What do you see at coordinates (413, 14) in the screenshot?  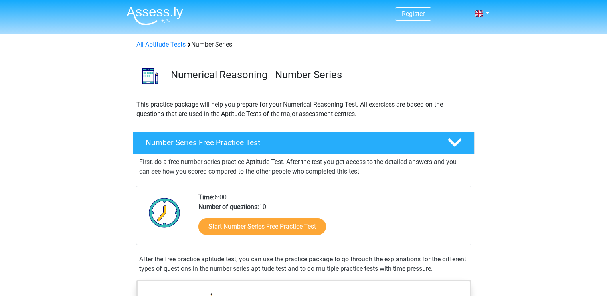 I see `a: Register` at bounding box center [413, 14].